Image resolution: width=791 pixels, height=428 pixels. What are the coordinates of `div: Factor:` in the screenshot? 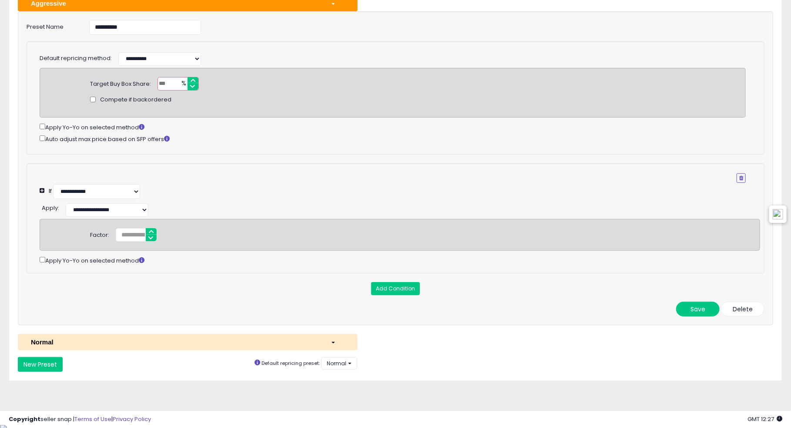 It's located at (100, 234).